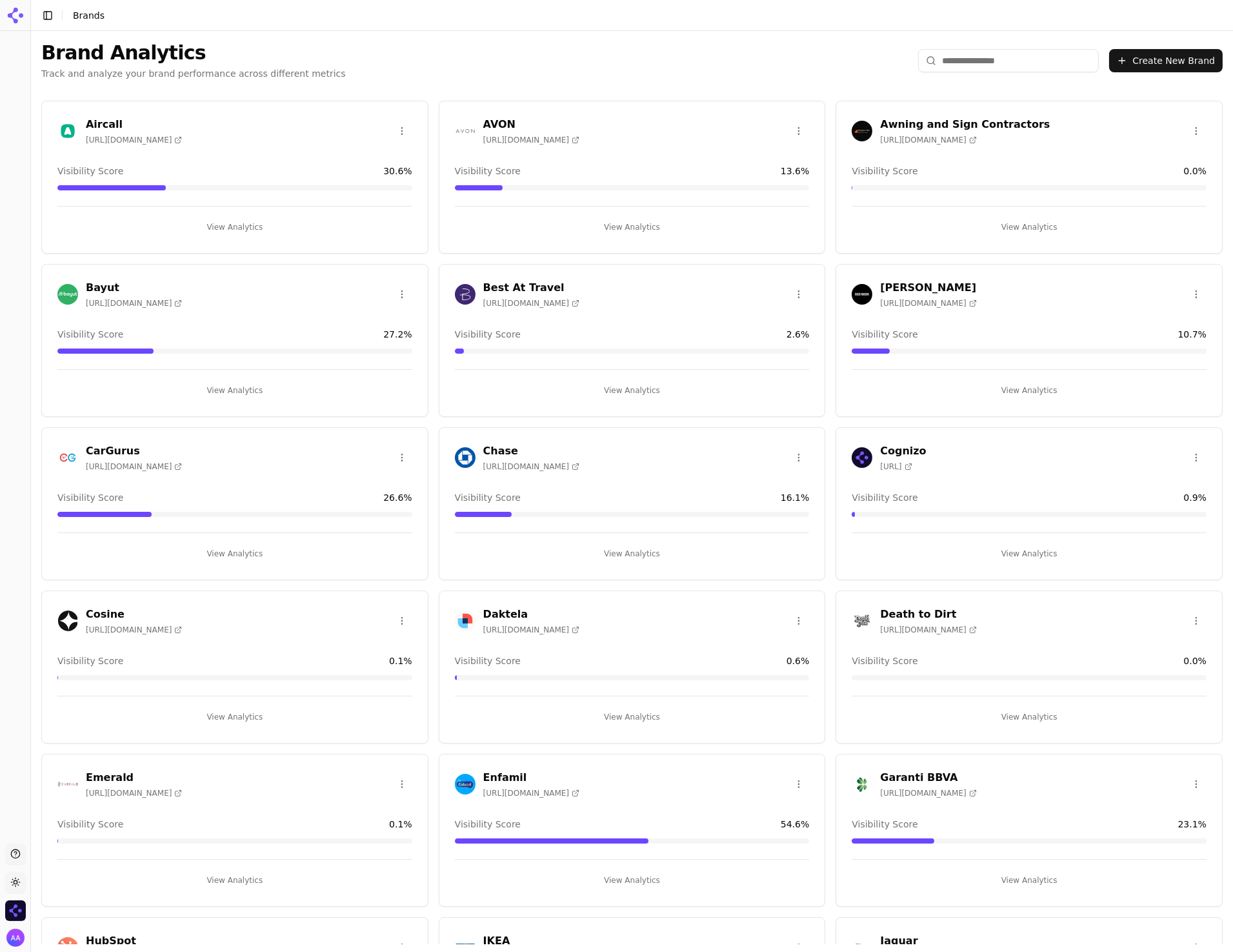 Image resolution: width=1233 pixels, height=952 pixels. I want to click on h3: HubSpot, so click(134, 941).